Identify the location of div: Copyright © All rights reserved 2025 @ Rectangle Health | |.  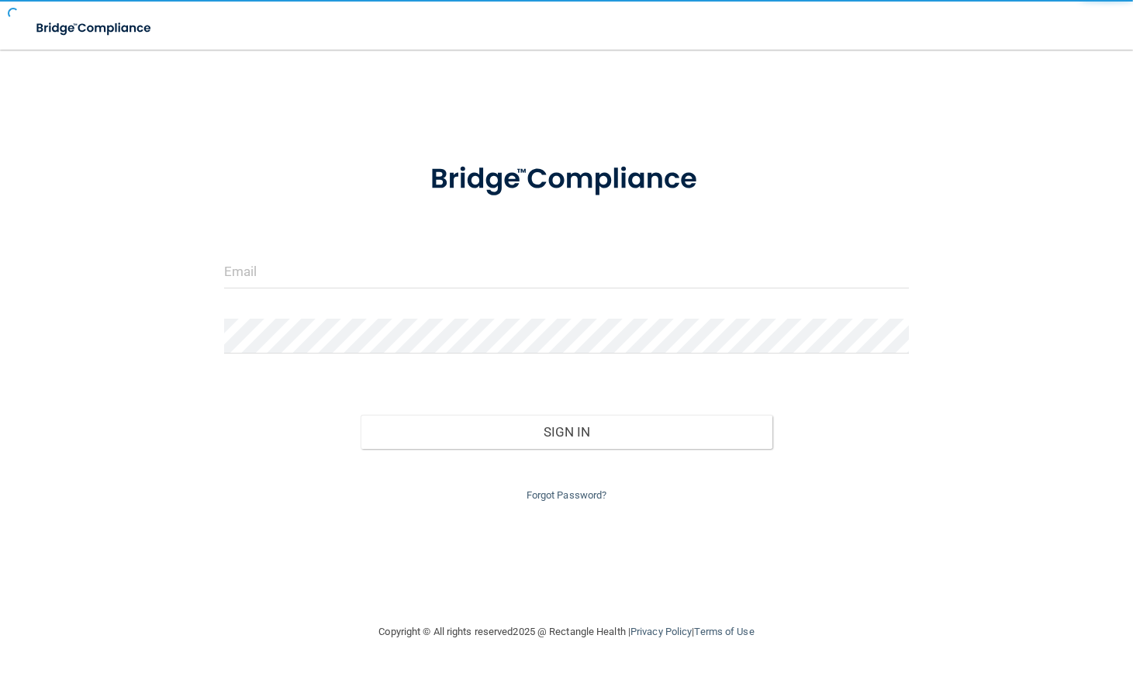
(567, 632).